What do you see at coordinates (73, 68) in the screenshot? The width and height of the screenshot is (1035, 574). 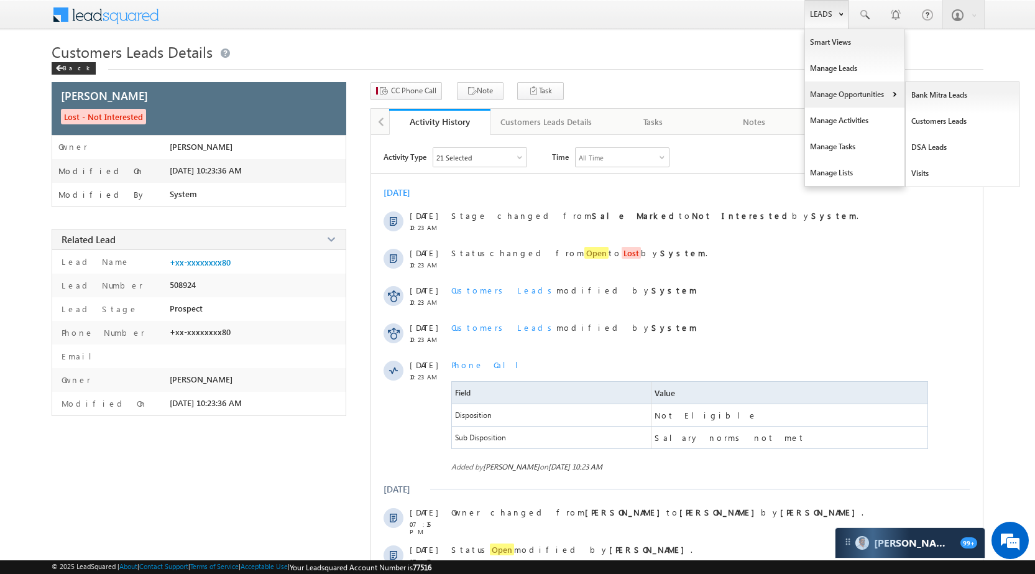 I see `div: Back` at bounding box center [73, 68].